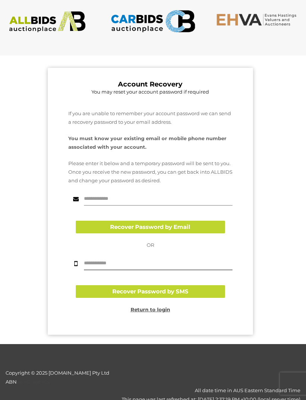  I want to click on img: CARBIDS.com.au, so click(153, 21).